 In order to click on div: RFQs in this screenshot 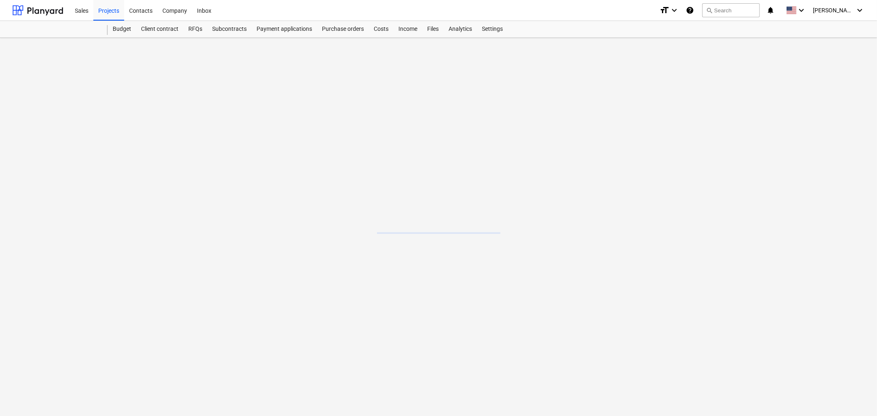, I will do `click(195, 29)`.